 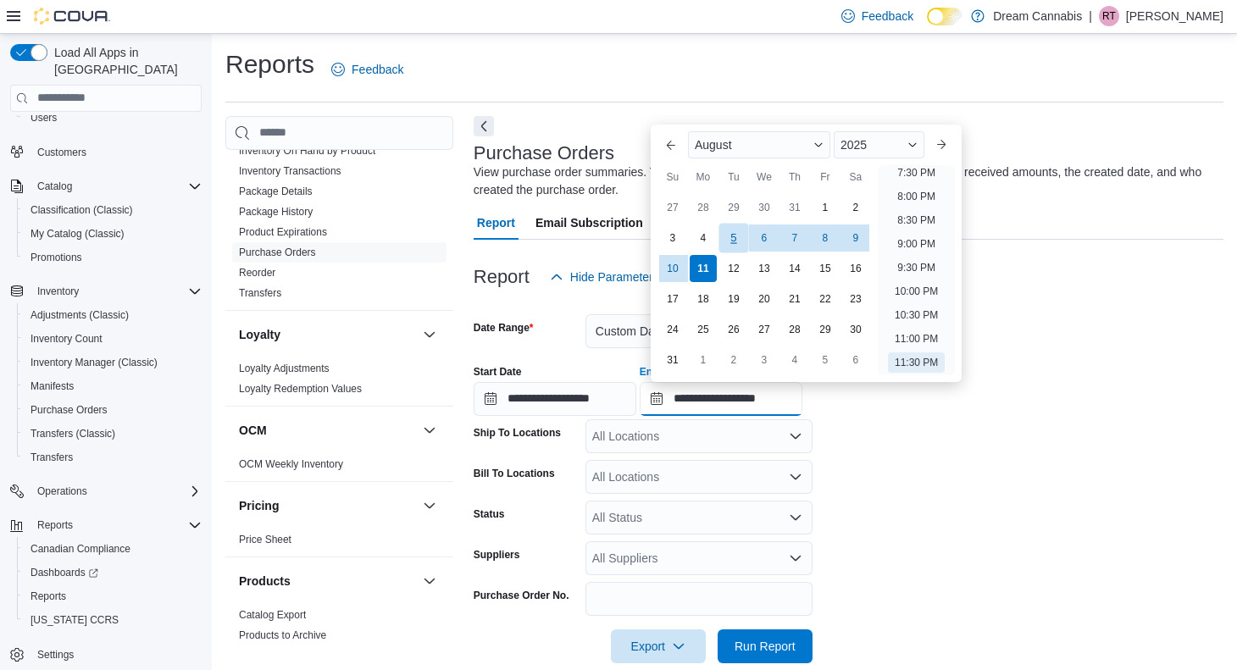 I want to click on span: Product Expirations, so click(x=283, y=232).